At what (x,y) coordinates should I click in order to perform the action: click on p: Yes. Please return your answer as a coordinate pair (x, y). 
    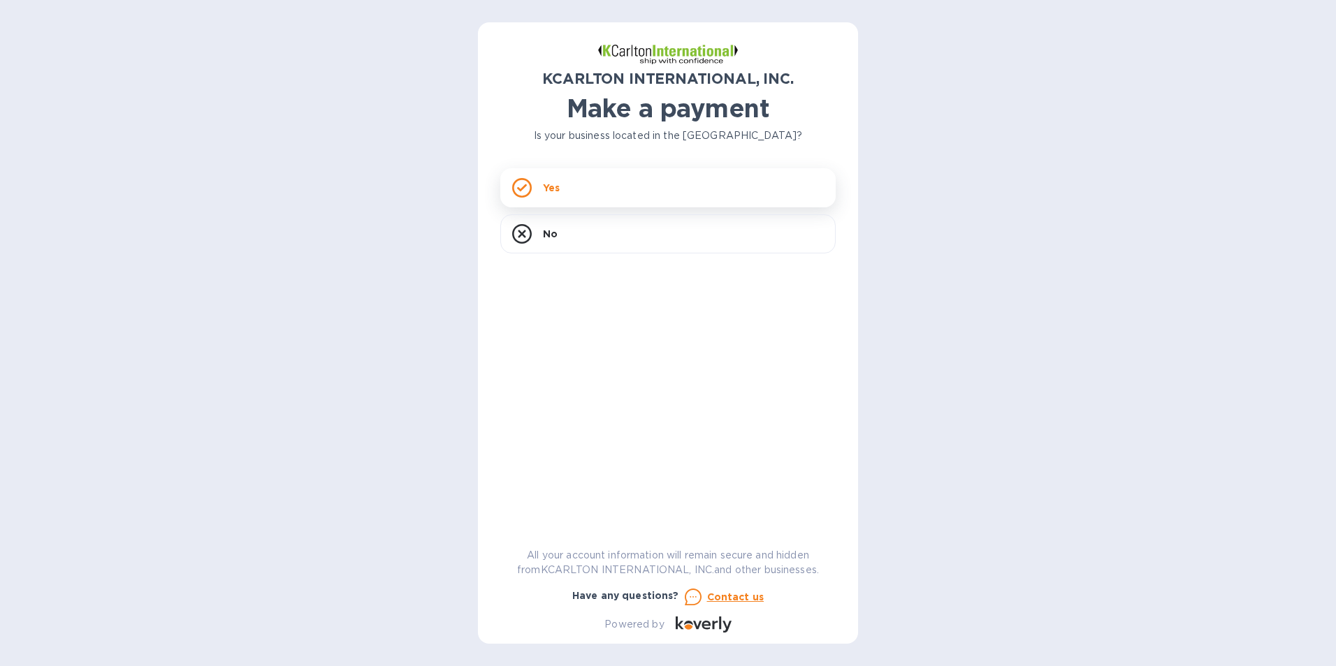
    Looking at the image, I should click on (551, 188).